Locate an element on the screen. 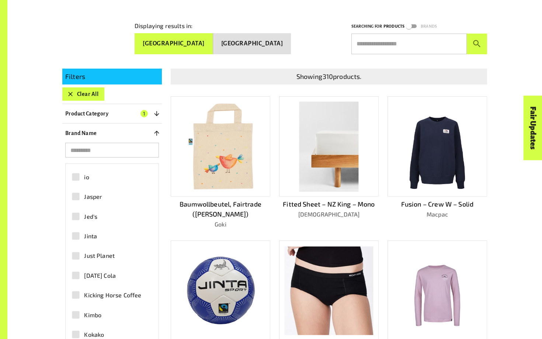 Image resolution: width=542 pixels, height=339 pixels. p: Searching for is located at coordinates (367, 26).